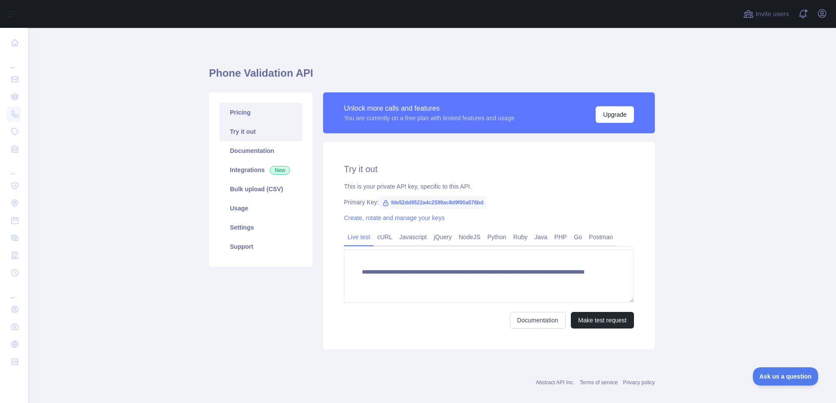  I want to click on button: Invite users, so click(766, 14).